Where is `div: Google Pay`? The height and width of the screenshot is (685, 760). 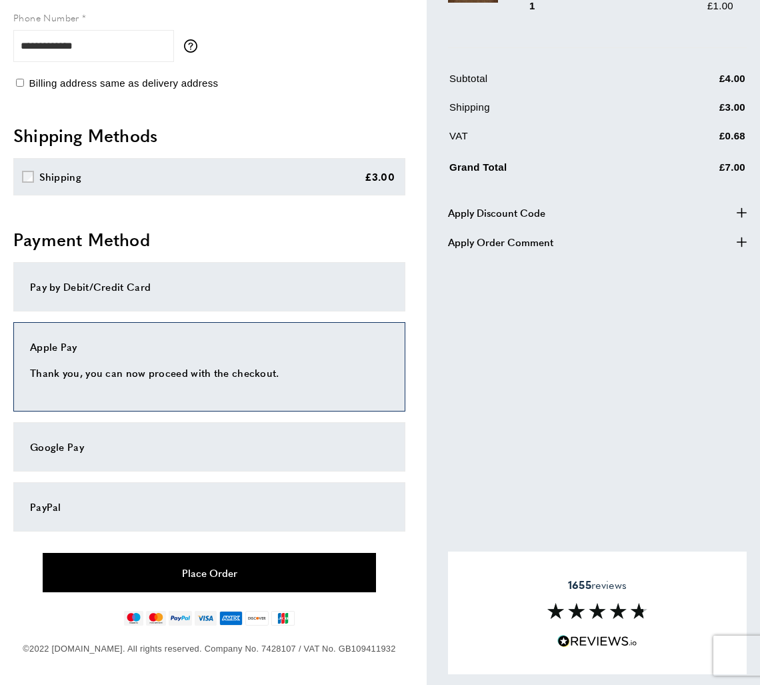 div: Google Pay is located at coordinates (209, 447).